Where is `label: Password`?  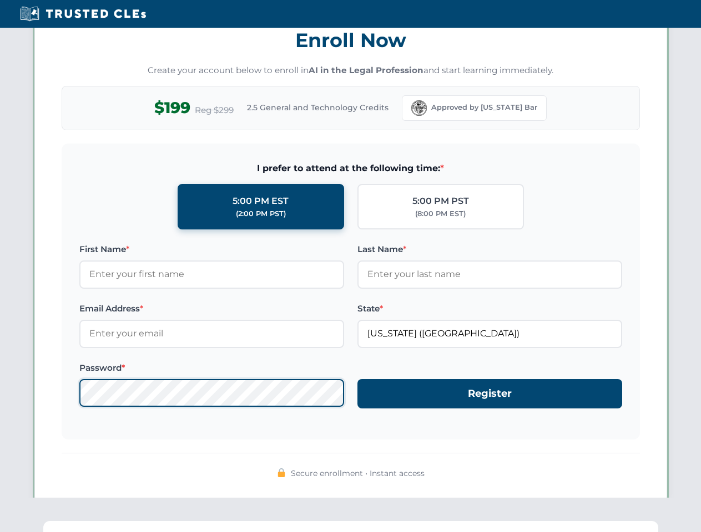 label: Password is located at coordinates (211, 368).